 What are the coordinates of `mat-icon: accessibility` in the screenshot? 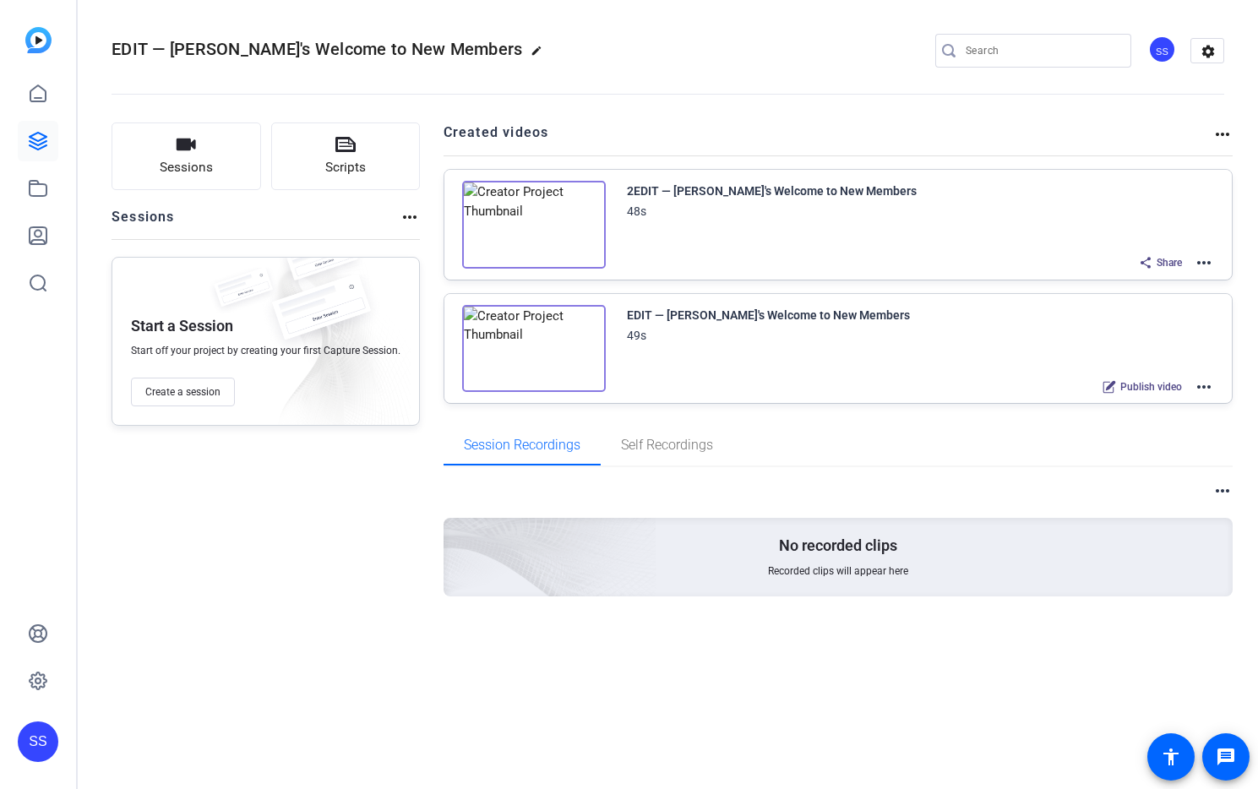 It's located at (1171, 757).